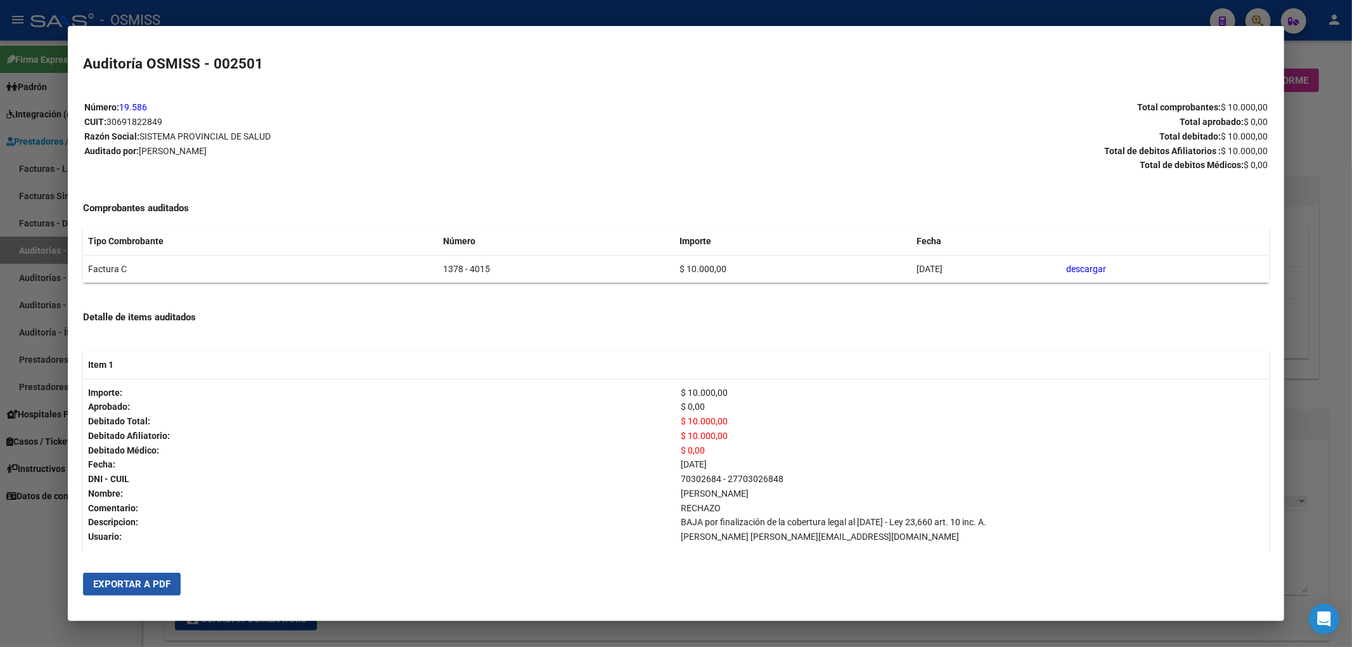 This screenshot has height=647, width=1352. I want to click on th: Tipo Combrobante, so click(261, 241).